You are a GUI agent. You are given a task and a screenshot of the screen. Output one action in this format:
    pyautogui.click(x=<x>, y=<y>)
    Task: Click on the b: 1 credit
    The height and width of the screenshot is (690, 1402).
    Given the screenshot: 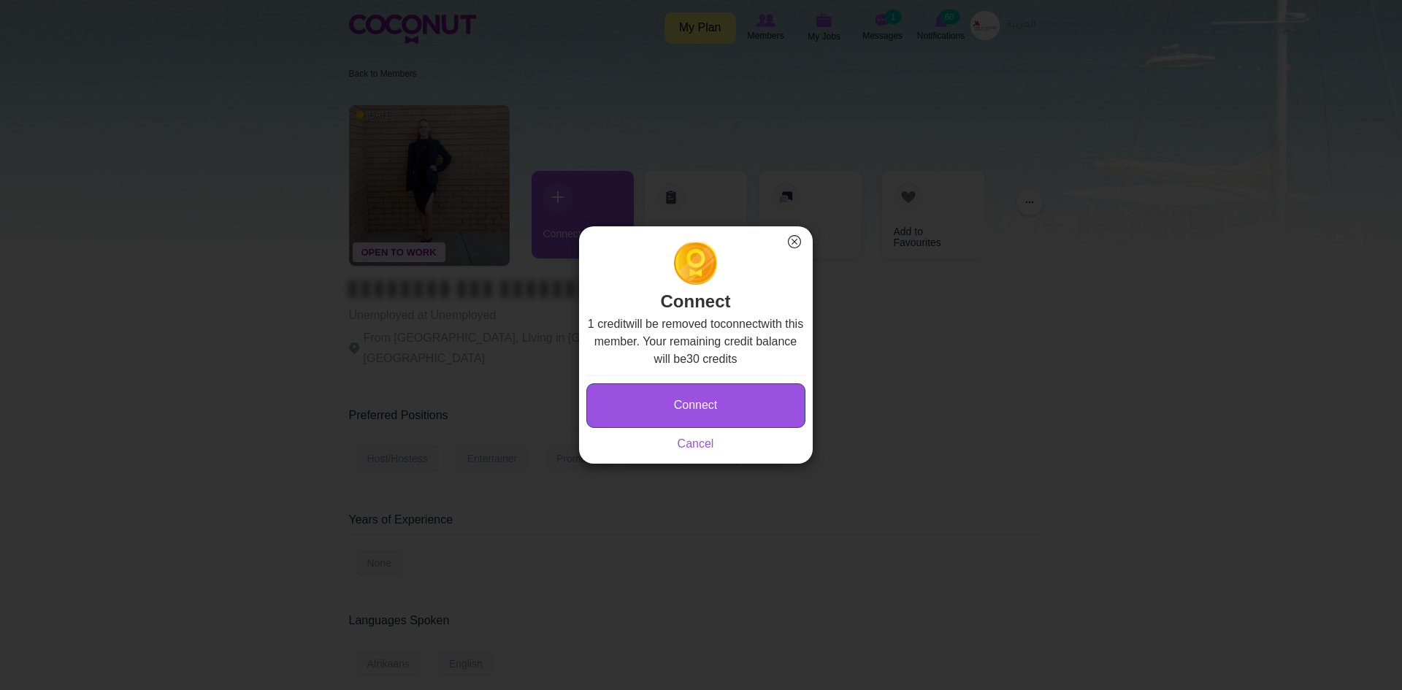 What is the action you would take?
    pyautogui.click(x=607, y=324)
    